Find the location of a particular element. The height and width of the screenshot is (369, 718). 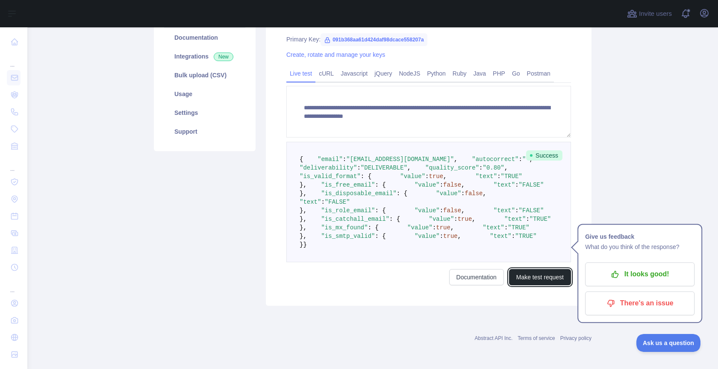

span: Success is located at coordinates (544, 156).